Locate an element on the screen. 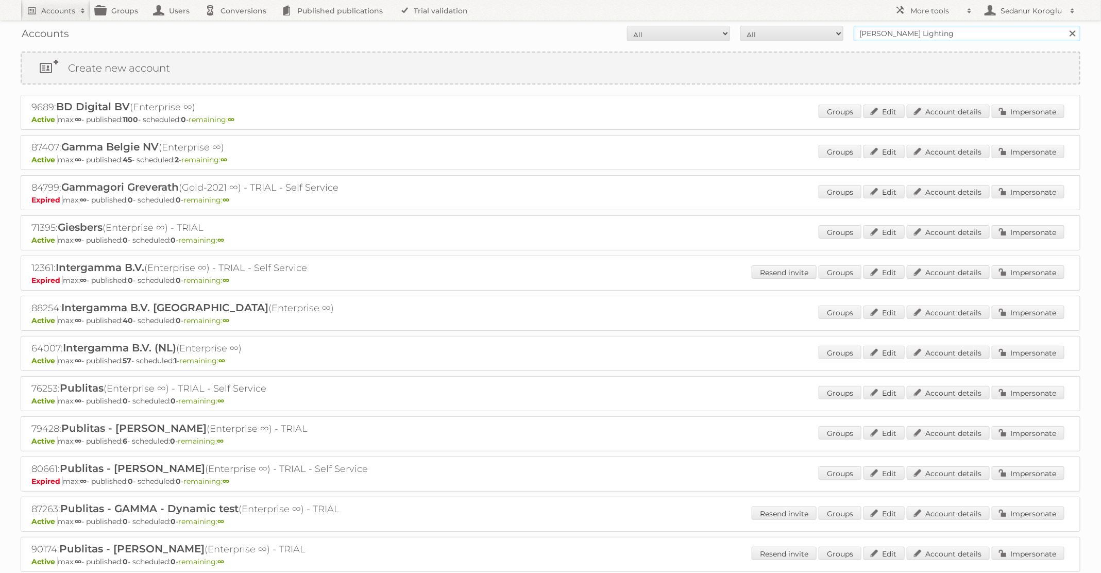 This screenshot has height=573, width=1101. a: Create new account is located at coordinates (550, 68).